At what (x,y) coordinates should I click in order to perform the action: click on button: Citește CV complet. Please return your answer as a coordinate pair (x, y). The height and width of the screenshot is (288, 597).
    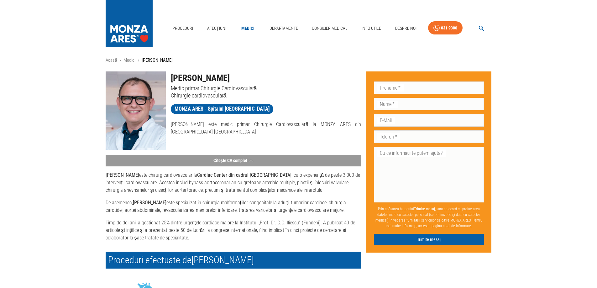
    Looking at the image, I should click on (233, 160).